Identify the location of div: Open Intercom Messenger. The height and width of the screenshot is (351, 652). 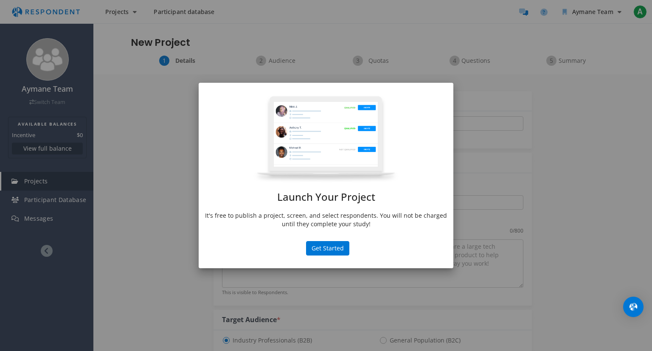
(633, 307).